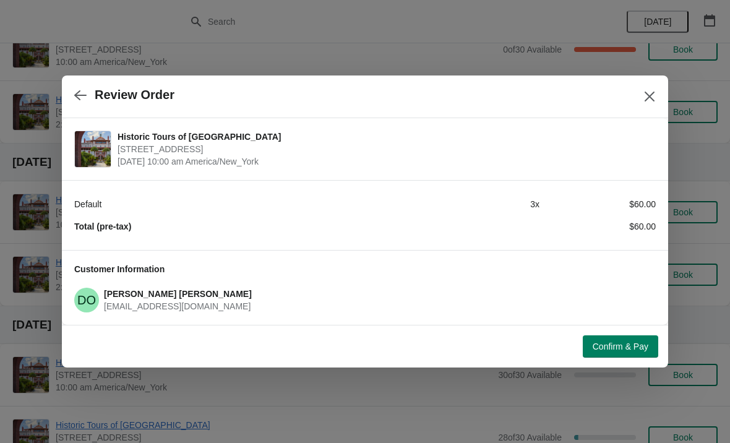 The height and width of the screenshot is (443, 730). Describe the element at coordinates (119, 269) in the screenshot. I see `span: Customer Information` at that location.